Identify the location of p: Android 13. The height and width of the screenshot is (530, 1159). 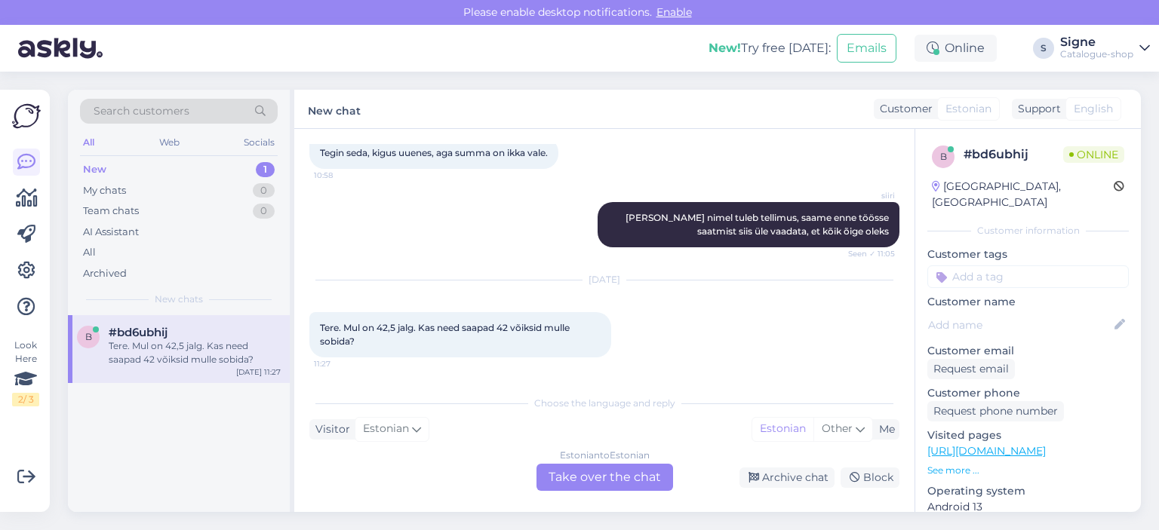
(1027, 507).